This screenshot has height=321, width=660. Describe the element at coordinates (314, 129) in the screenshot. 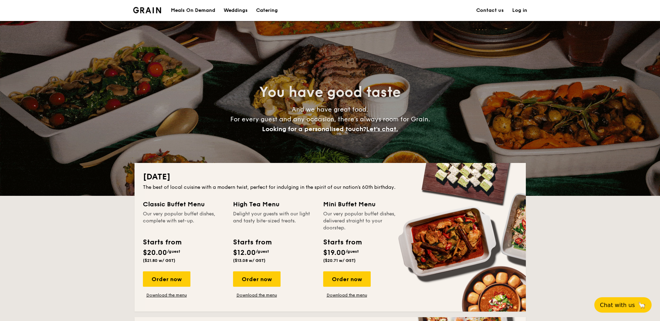

I see `span: Looking for a personalised touch?` at that location.